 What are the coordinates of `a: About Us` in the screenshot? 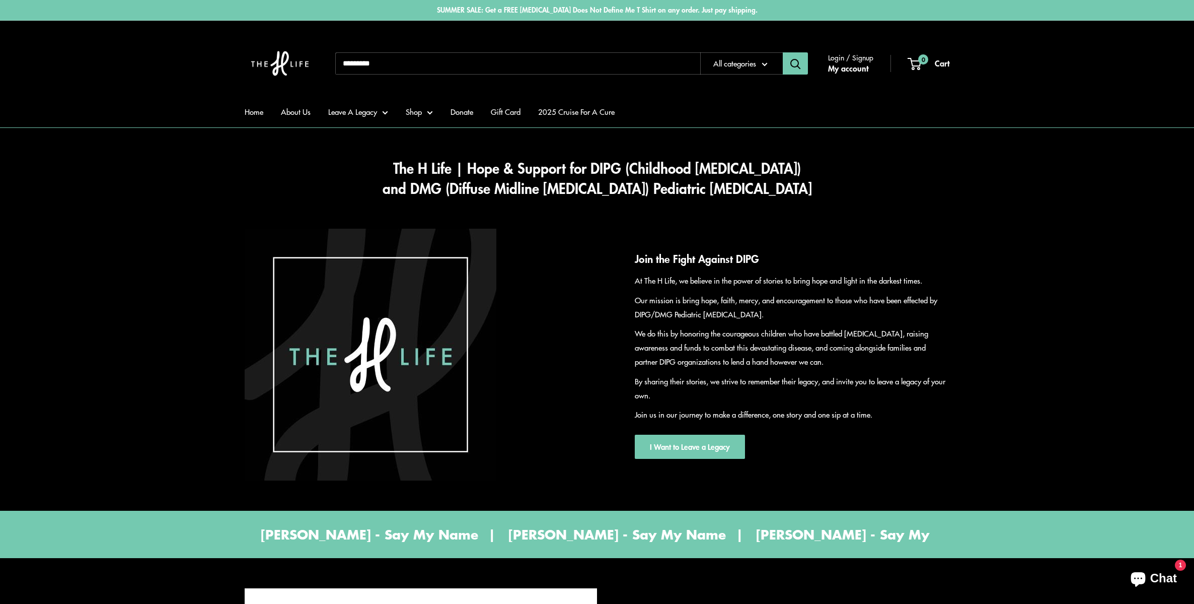 It's located at (296, 112).